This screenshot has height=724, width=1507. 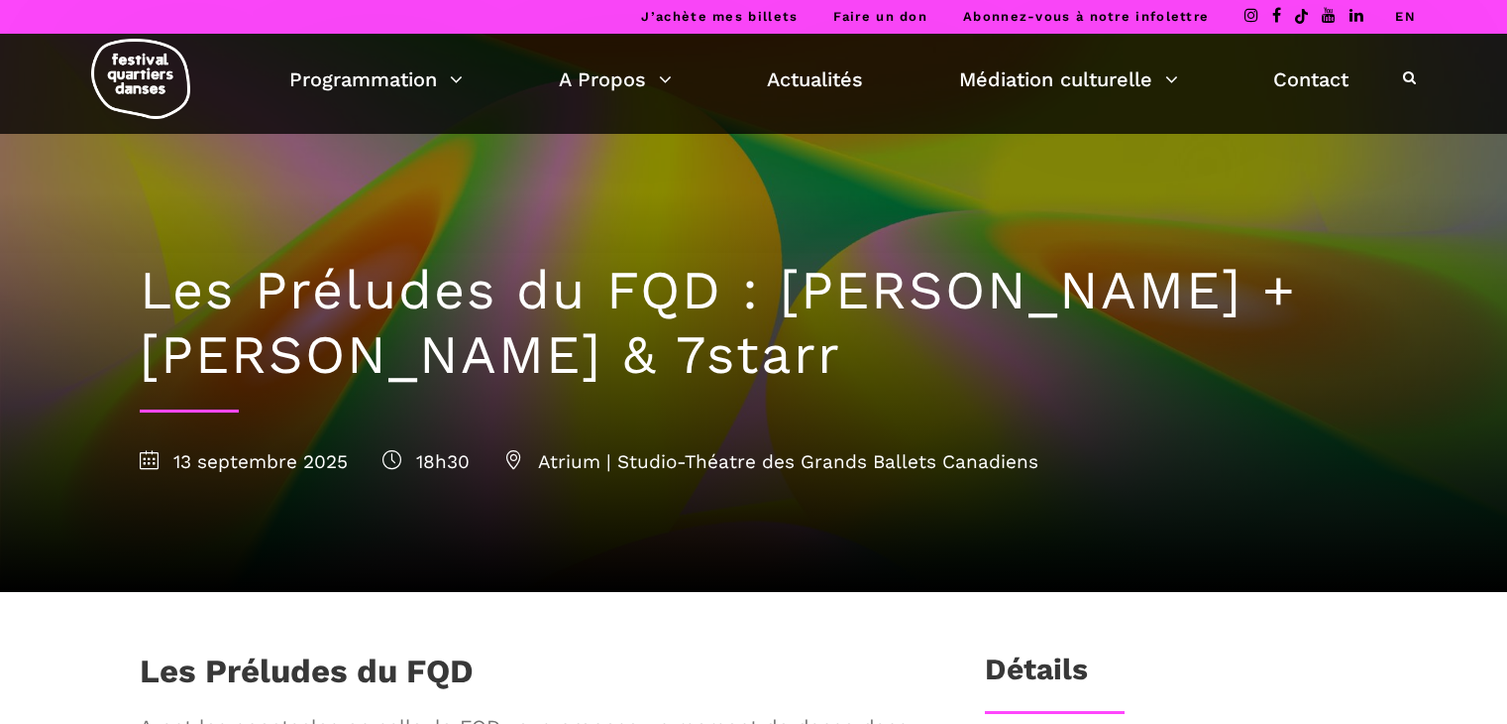 What do you see at coordinates (1086, 16) in the screenshot?
I see `a: Abonnez-vous à notre infolettre` at bounding box center [1086, 16].